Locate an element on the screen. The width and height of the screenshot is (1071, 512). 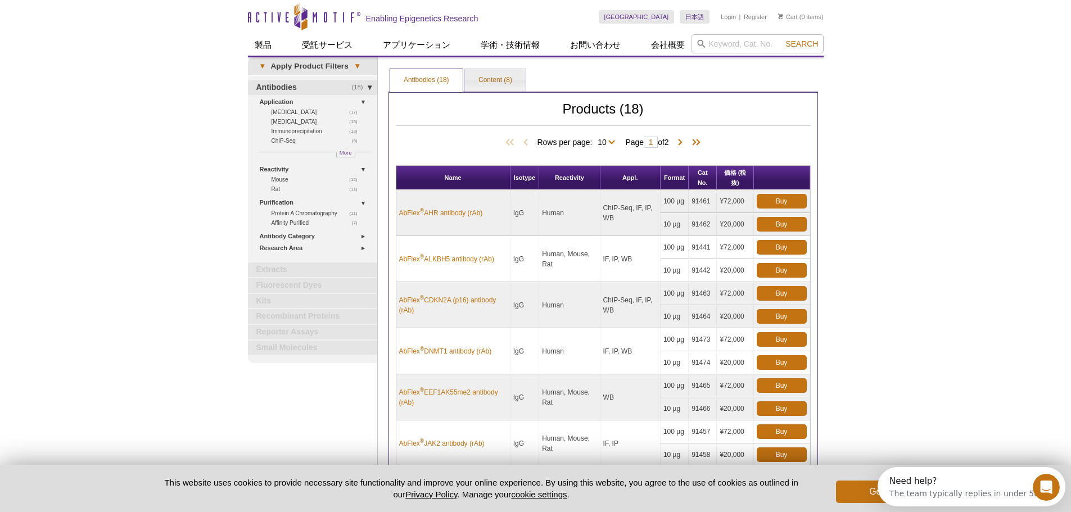
td: 91461 is located at coordinates (703, 201).